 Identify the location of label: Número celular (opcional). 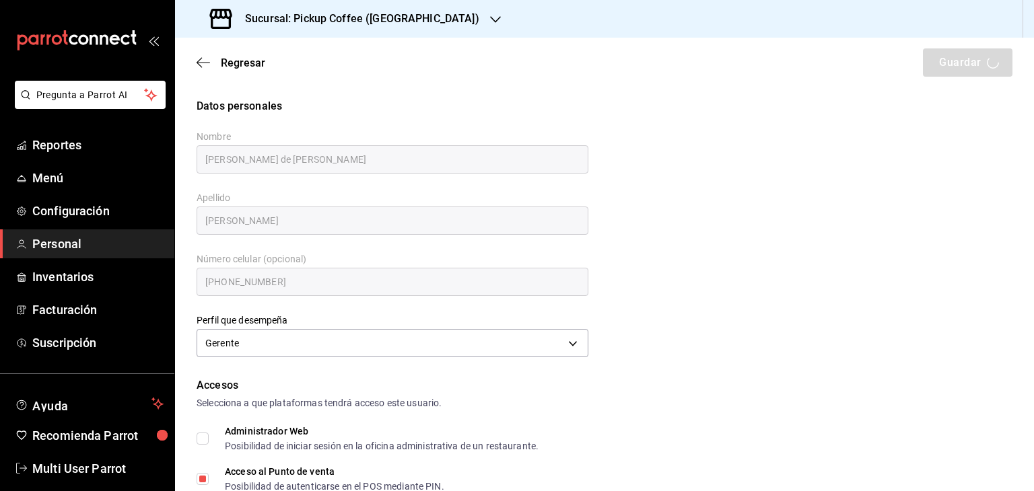
(392, 259).